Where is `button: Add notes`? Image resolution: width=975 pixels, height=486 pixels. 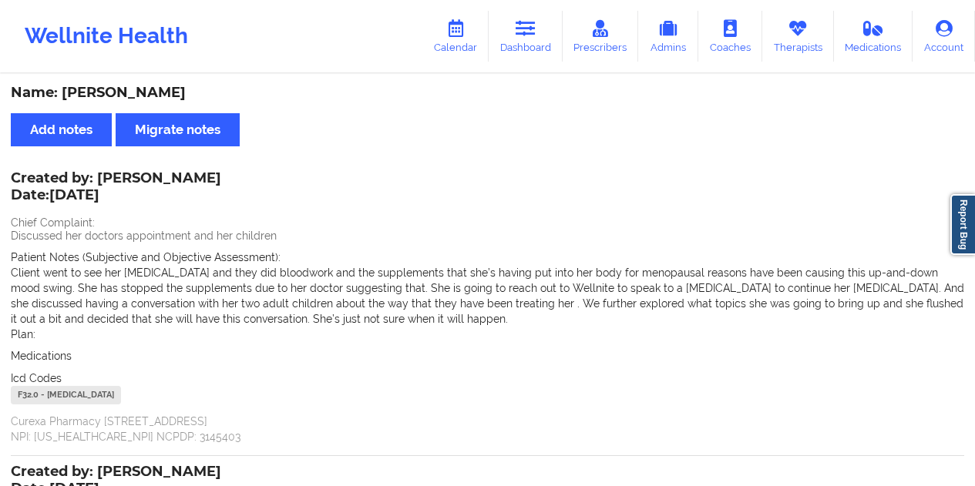
button: Add notes is located at coordinates (61, 130).